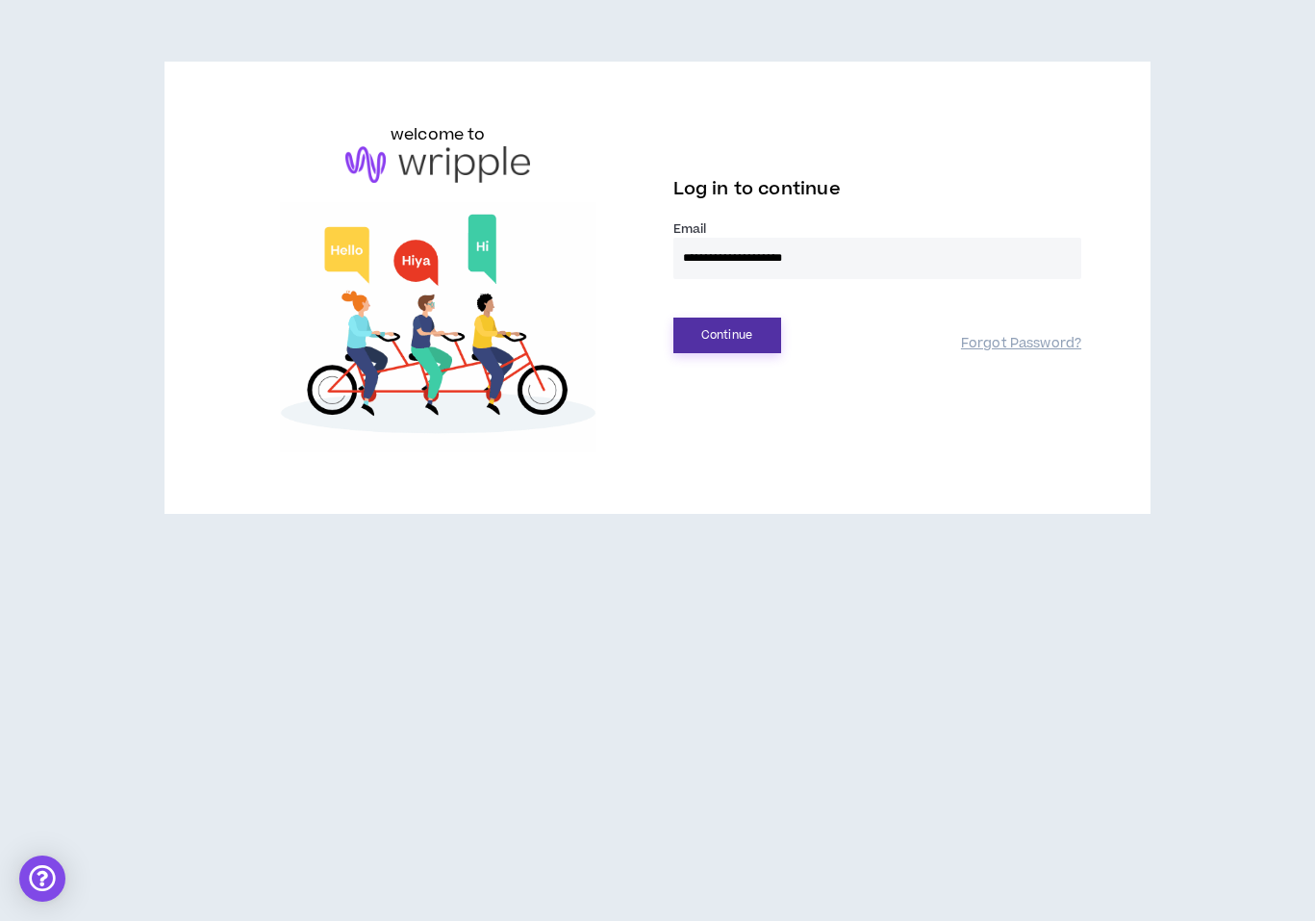 The height and width of the screenshot is (921, 1315). What do you see at coordinates (1021, 343) in the screenshot?
I see `a: Forgot Password?` at bounding box center [1021, 343].